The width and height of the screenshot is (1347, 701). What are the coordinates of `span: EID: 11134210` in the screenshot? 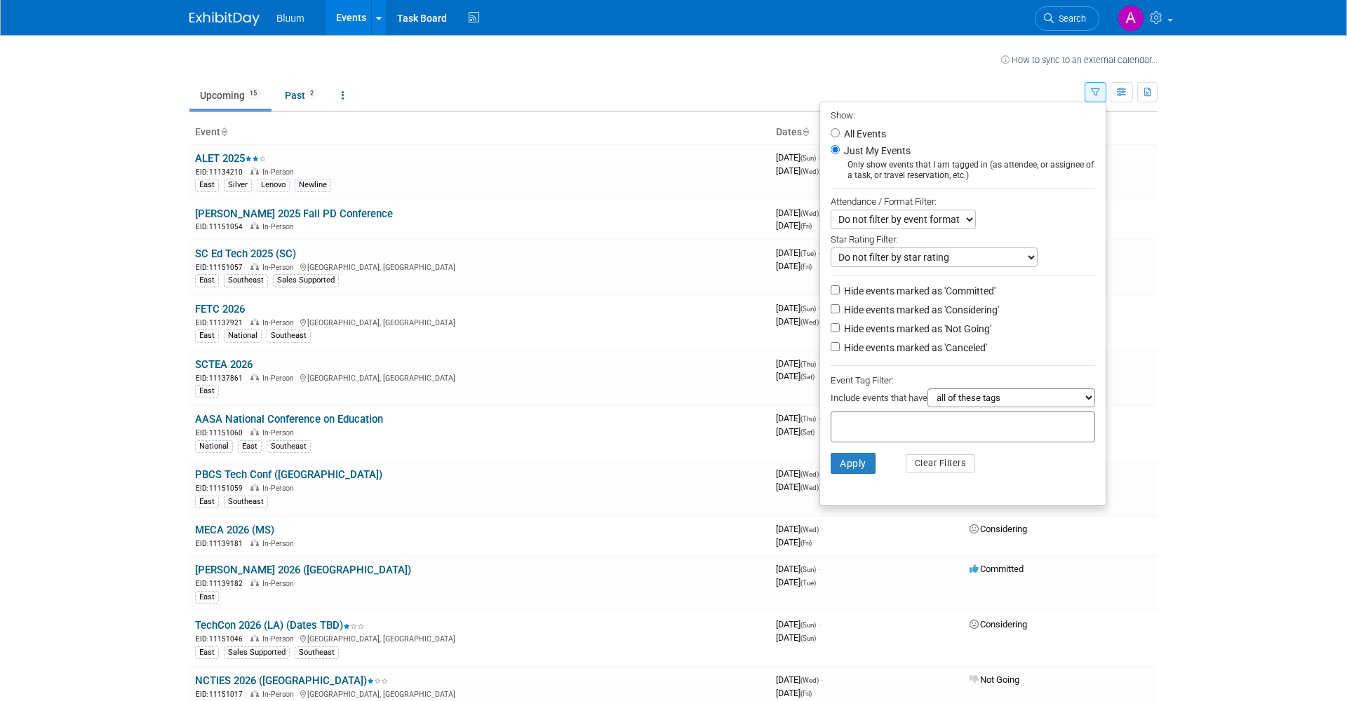 It's located at (222, 172).